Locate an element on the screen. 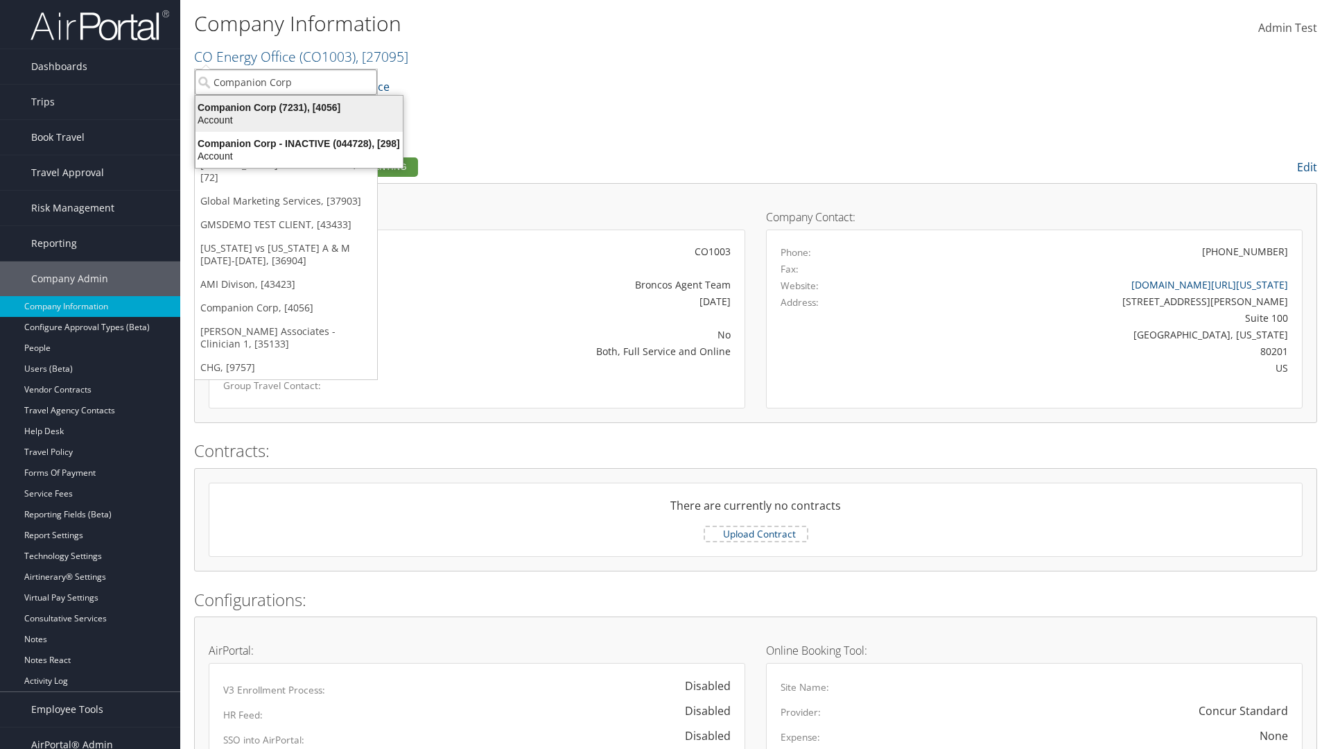 Image resolution: width=1331 pixels, height=749 pixels. span: Book Travel is located at coordinates (58, 137).